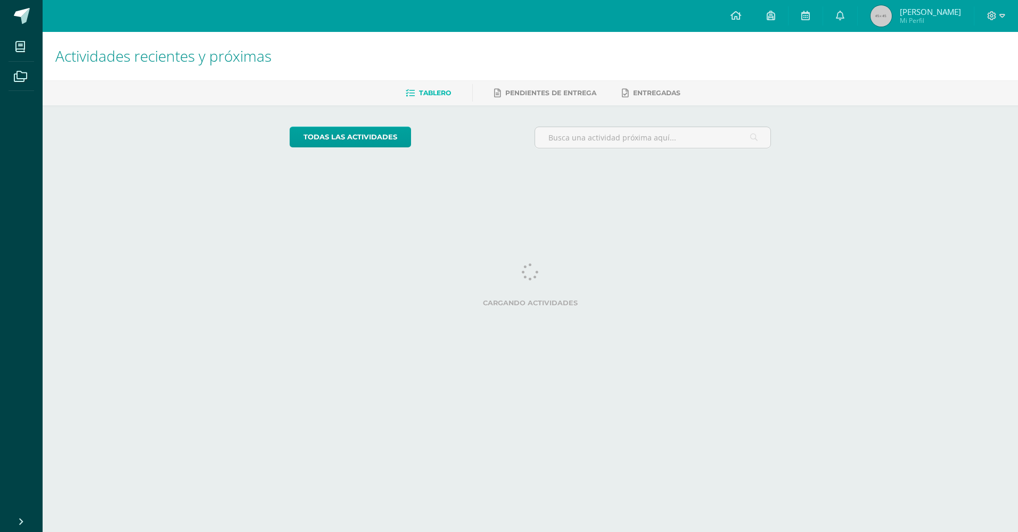  Describe the element at coordinates (428, 93) in the screenshot. I see `a: Tablero` at that location.